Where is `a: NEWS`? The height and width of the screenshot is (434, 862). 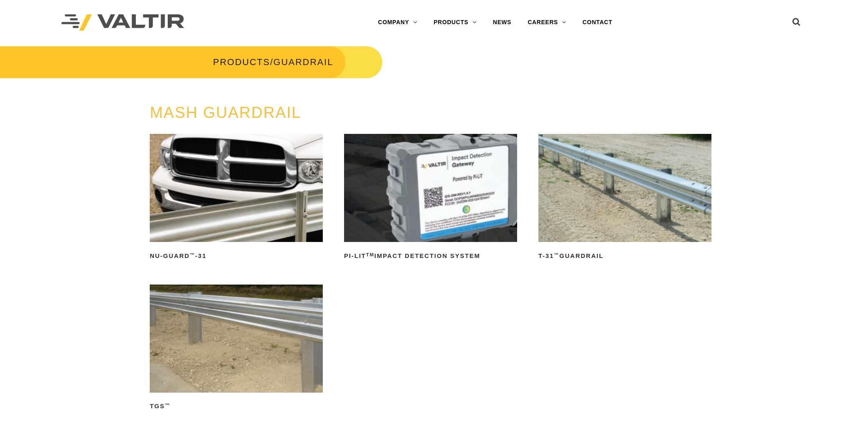 a: NEWS is located at coordinates (502, 23).